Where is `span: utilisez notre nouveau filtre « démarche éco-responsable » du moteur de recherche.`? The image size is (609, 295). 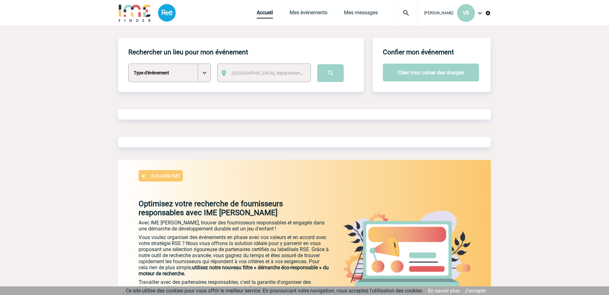 span: utilisez notre nouveau filtre « démarche éco-responsable » du moteur de recherche. is located at coordinates (233, 271).